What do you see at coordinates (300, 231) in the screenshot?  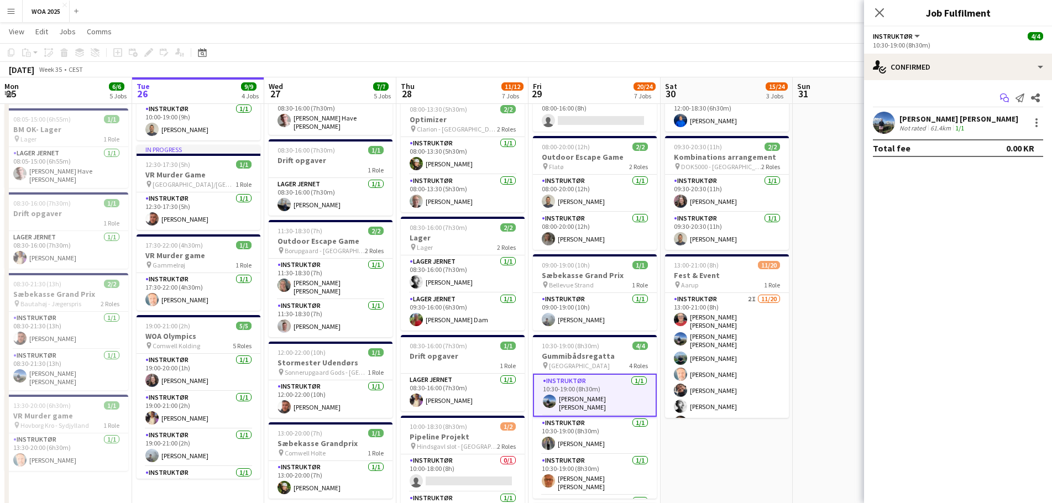 I see `span: 11:30-18:30 (7h)` at bounding box center [300, 231].